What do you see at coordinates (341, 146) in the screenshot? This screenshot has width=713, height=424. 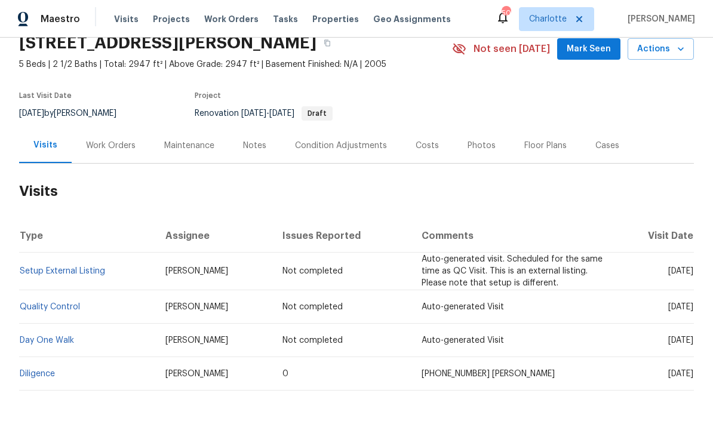 I see `div: Condition Adjustments` at bounding box center [341, 146].